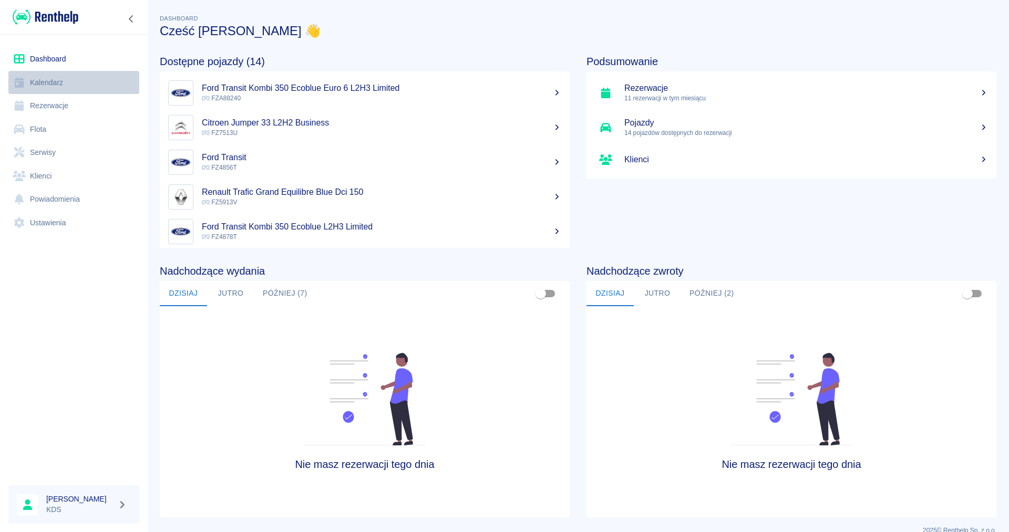 Image resolution: width=1009 pixels, height=532 pixels. Describe the element at coordinates (365, 271) in the screenshot. I see `h4: Nadchodzące wydania` at that location.